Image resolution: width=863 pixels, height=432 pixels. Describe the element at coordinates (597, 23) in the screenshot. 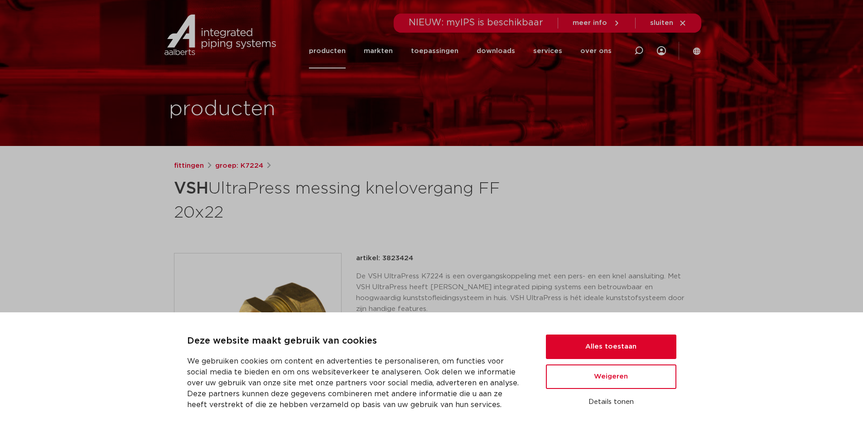

I see `a: meer info` at that location.